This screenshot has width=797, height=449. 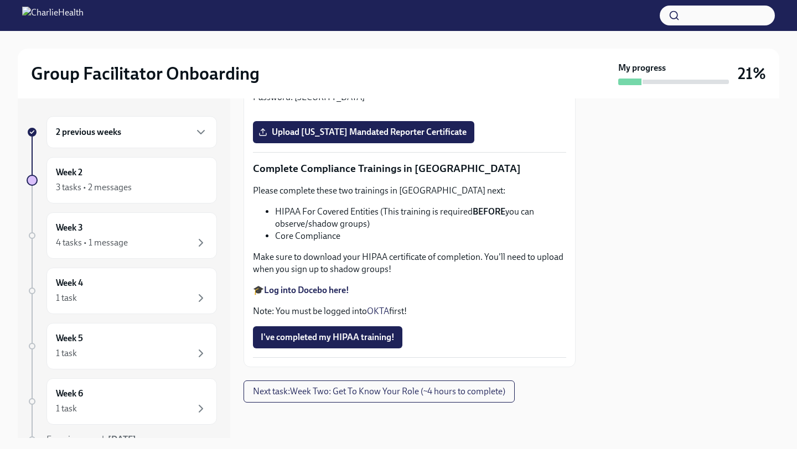 I want to click on a: OKTA, so click(x=378, y=311).